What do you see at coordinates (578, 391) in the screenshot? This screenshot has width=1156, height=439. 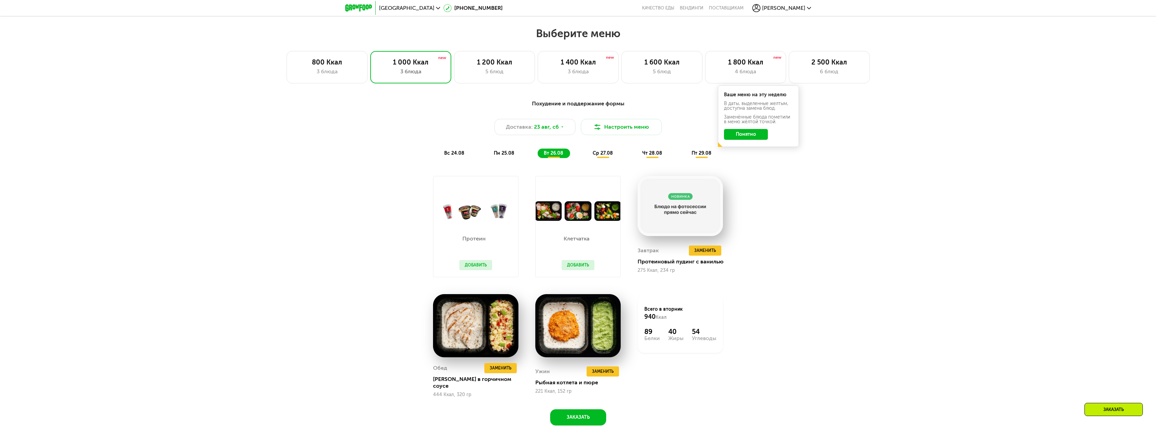 I see `div: 221 Ккал, 152 гр` at bounding box center [578, 391].